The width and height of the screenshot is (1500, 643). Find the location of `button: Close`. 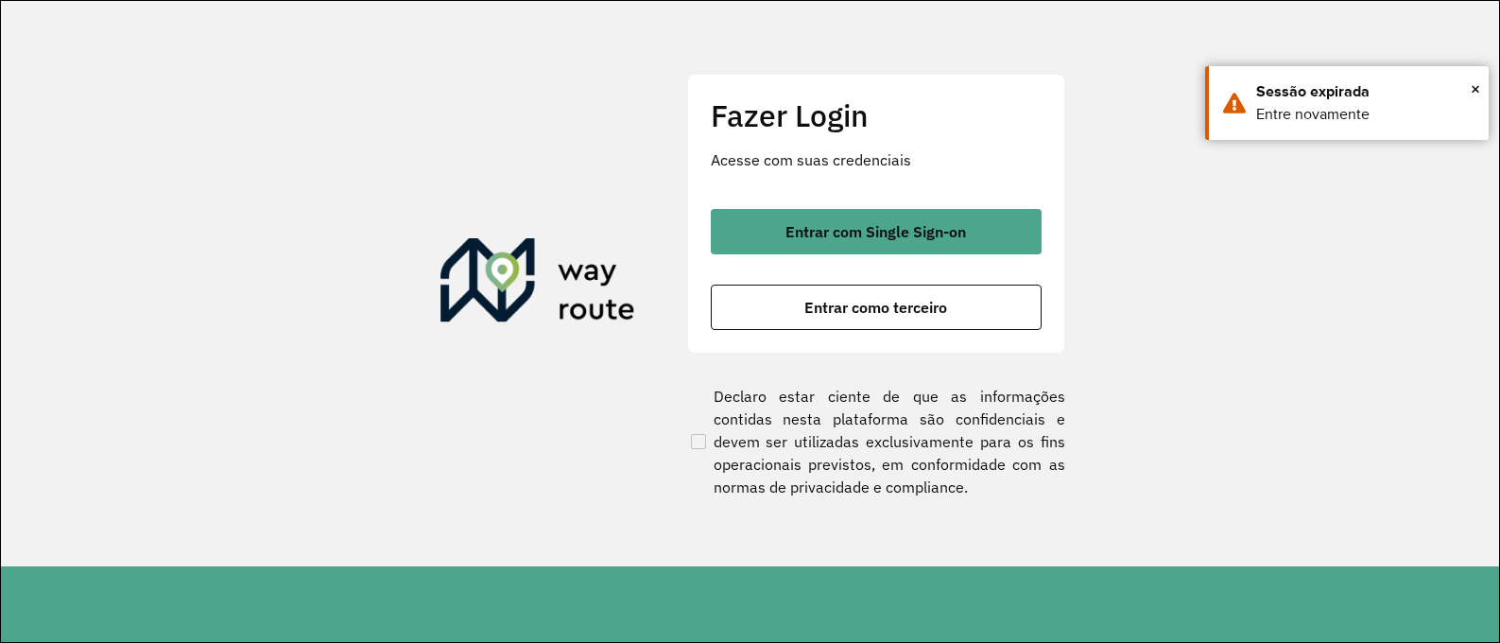

button: Close is located at coordinates (1475, 89).